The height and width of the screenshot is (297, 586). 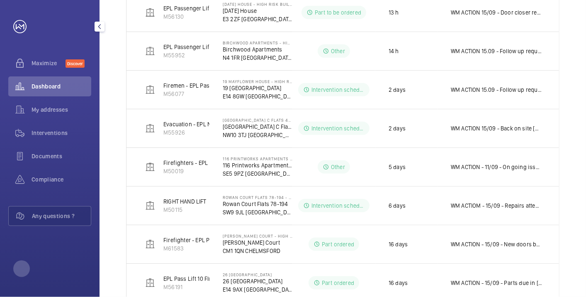 I want to click on p: WM ACTIOM - 15/09 - Repairs attended released safety gear, new shoes required chasing eta 12/09 -..., so click(x=497, y=205).